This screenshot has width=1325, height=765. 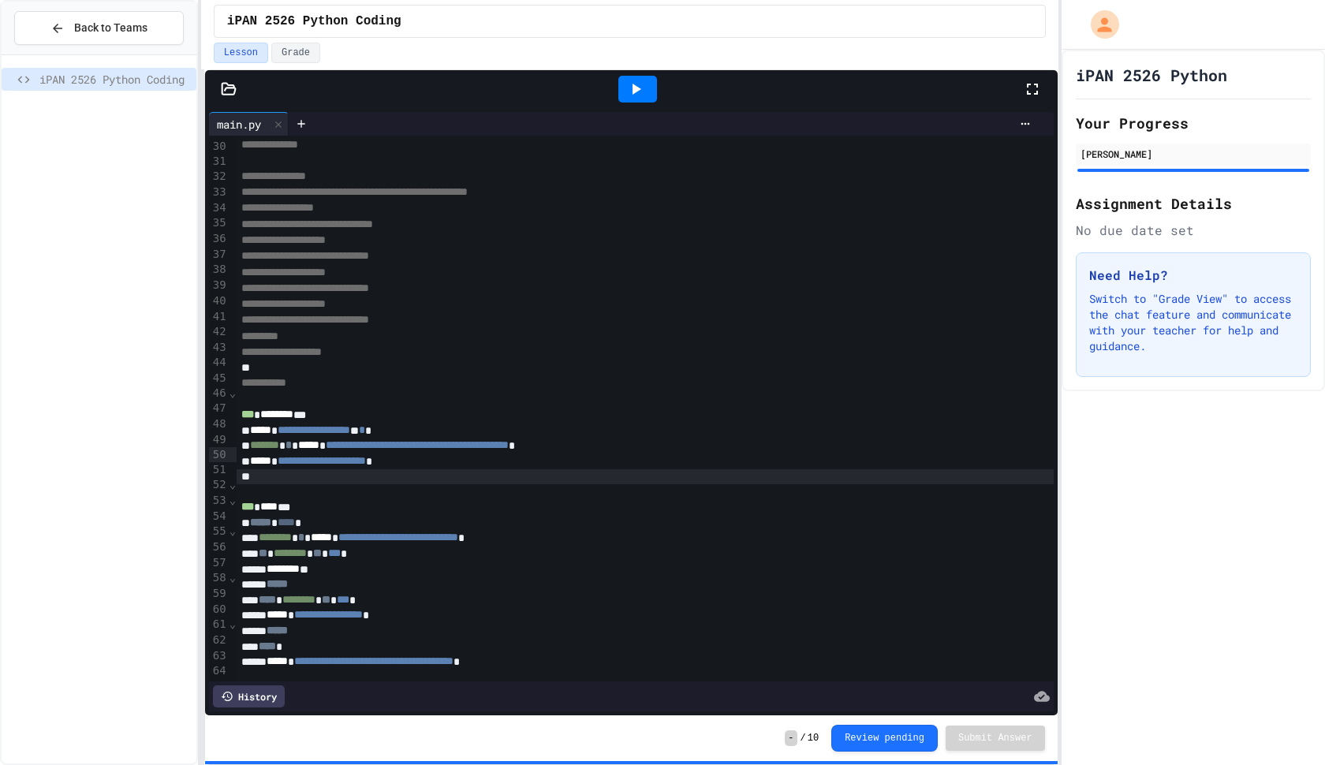 I want to click on span: 10, so click(x=813, y=738).